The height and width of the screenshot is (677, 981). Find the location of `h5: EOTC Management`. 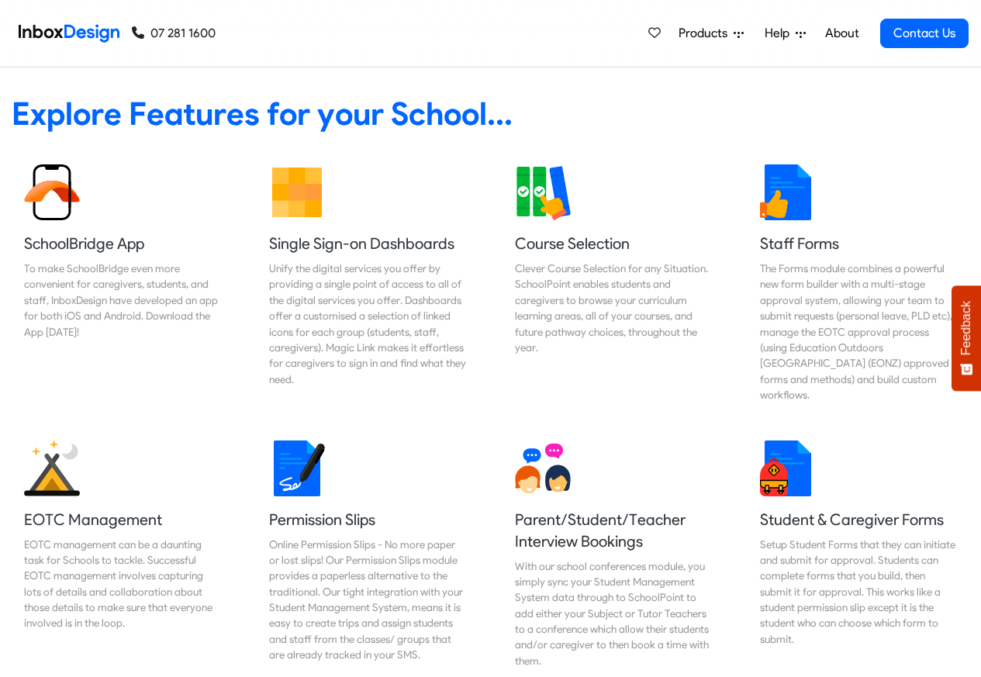

h5: EOTC Management is located at coordinates (123, 520).